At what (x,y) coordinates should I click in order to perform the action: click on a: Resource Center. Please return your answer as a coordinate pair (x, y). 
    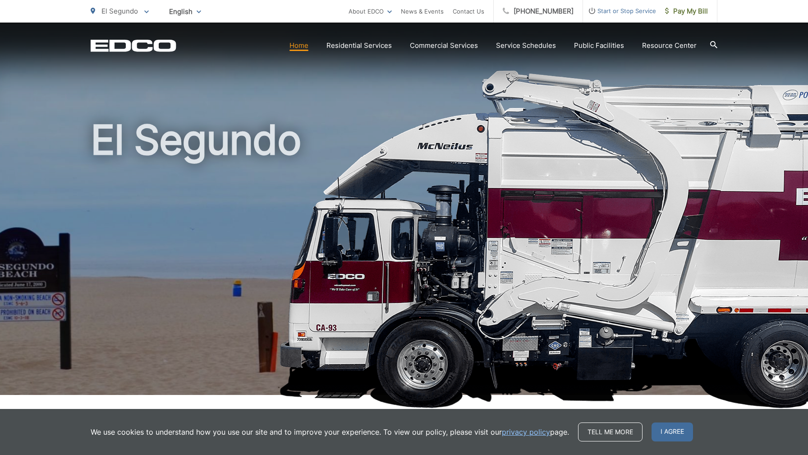
    Looking at the image, I should click on (669, 46).